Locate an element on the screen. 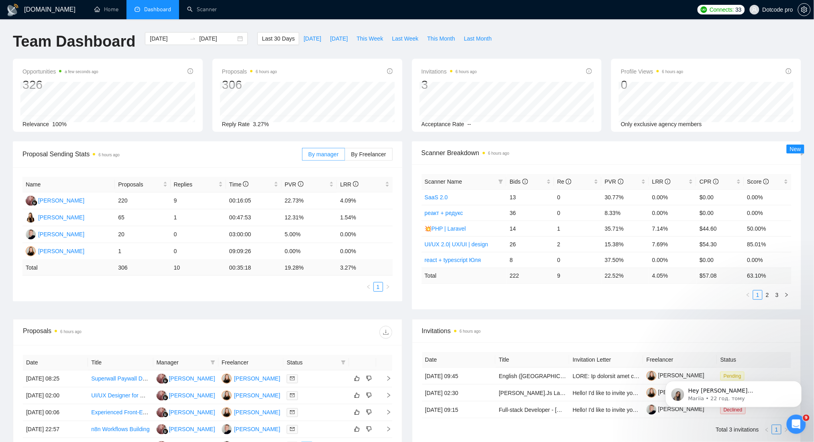  td: Total is located at coordinates (464, 275).